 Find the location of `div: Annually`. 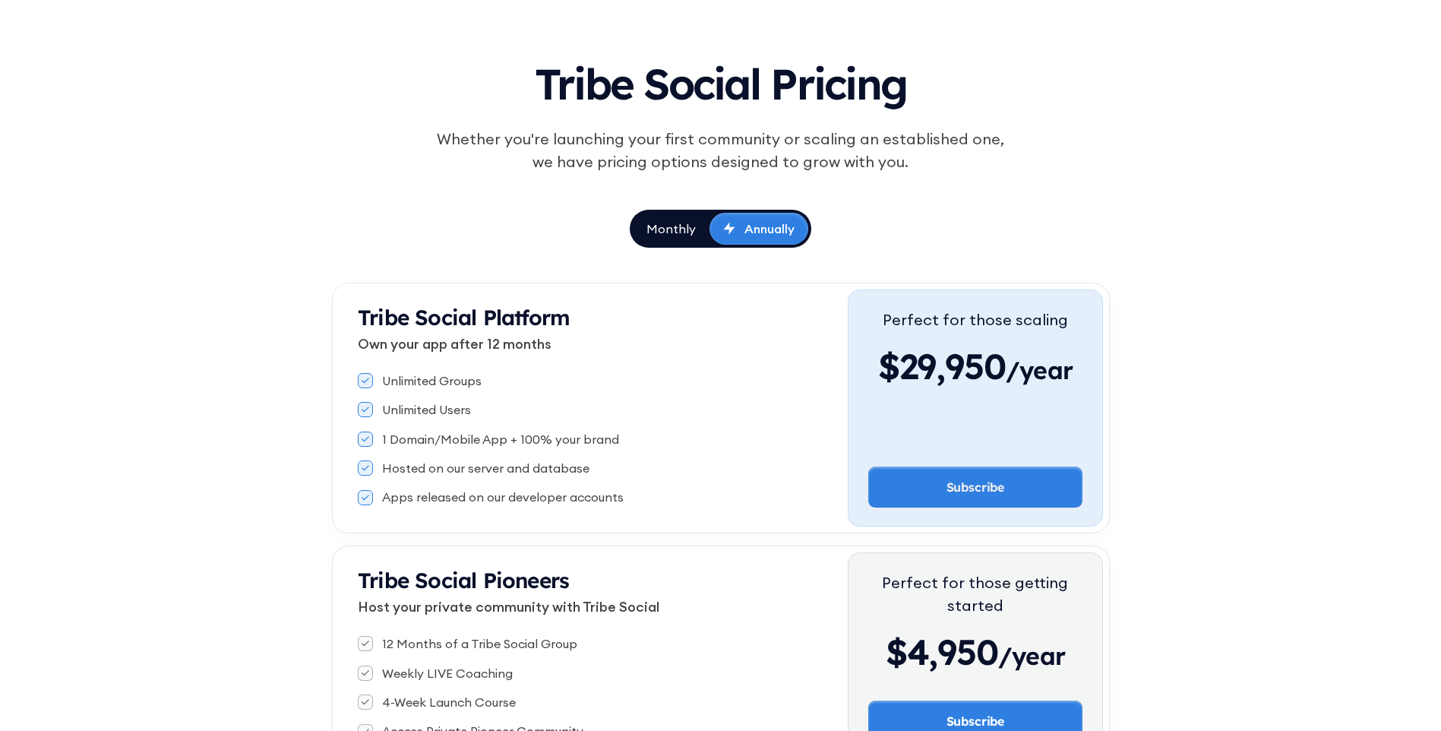

div: Annually is located at coordinates (769, 229).